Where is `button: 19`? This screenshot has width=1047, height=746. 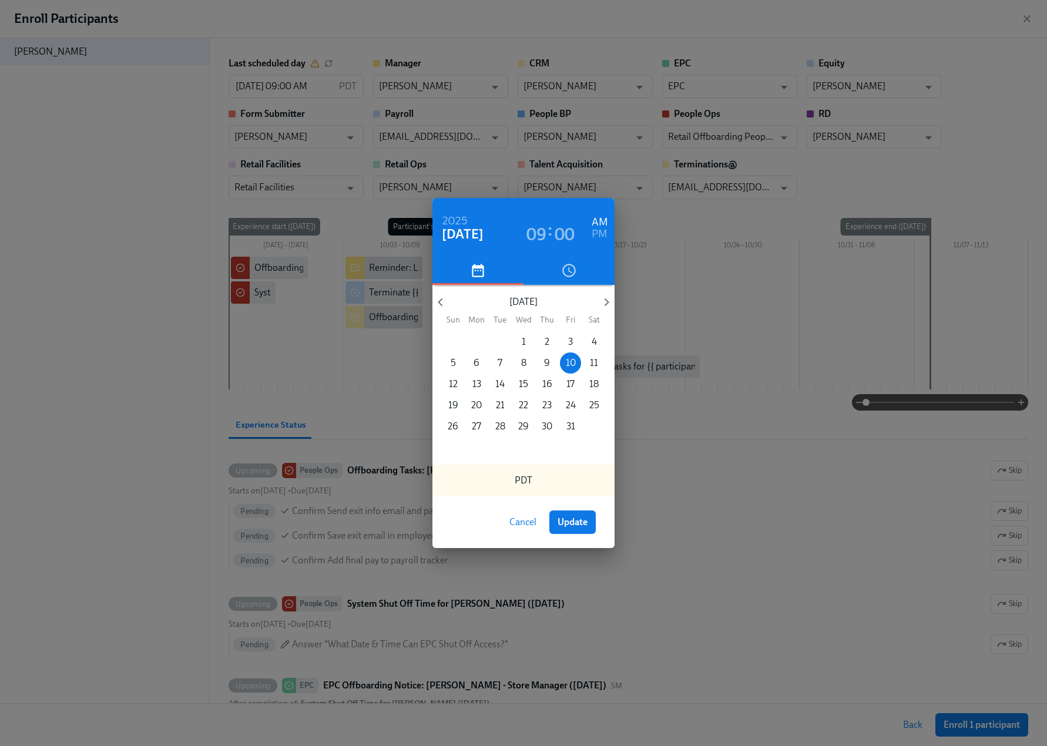
button: 19 is located at coordinates (453, 405).